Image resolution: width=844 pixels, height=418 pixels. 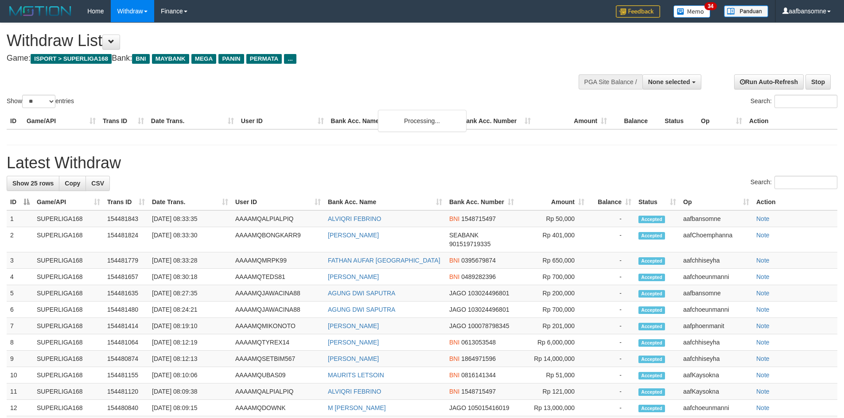 I want to click on span: Copy 0395679874 to clipboard, so click(x=478, y=260).